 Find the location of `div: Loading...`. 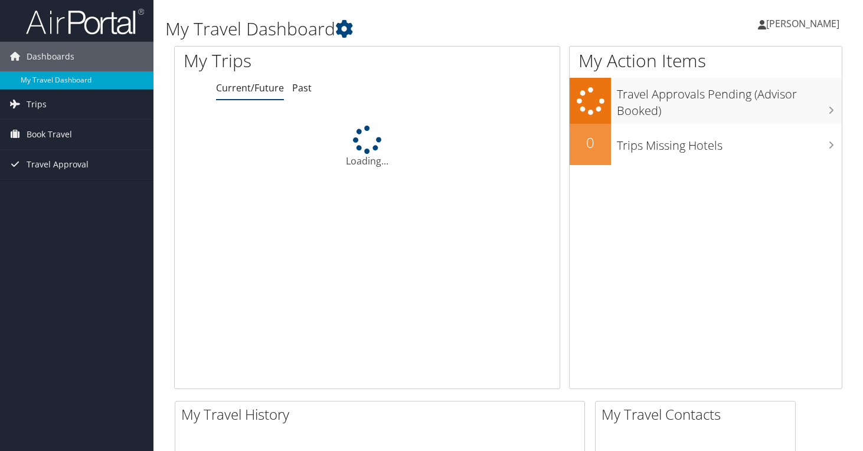

div: Loading... is located at coordinates (367, 147).